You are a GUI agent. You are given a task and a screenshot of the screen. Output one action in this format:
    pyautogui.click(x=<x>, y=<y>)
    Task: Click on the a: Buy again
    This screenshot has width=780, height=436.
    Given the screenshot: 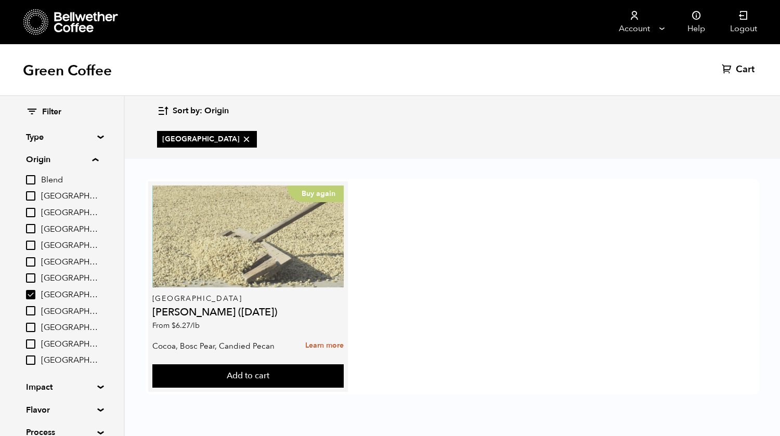 What is the action you would take?
    pyautogui.click(x=248, y=237)
    